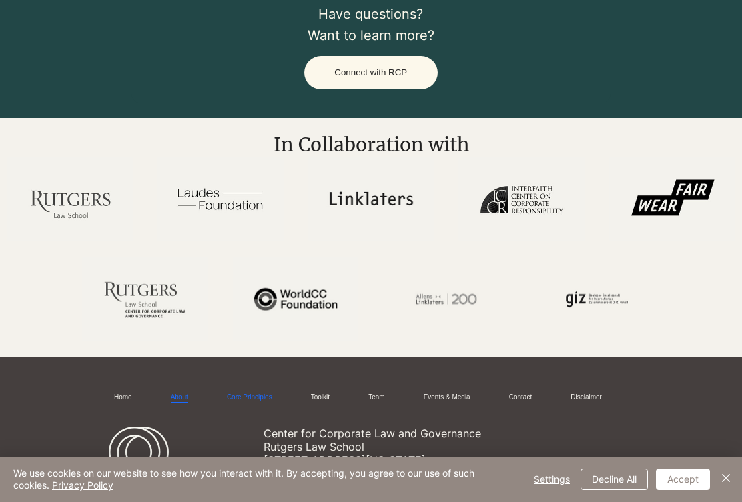 The height and width of the screenshot is (502, 742). Describe the element at coordinates (726, 478) in the screenshot. I see `img: Close` at that location.